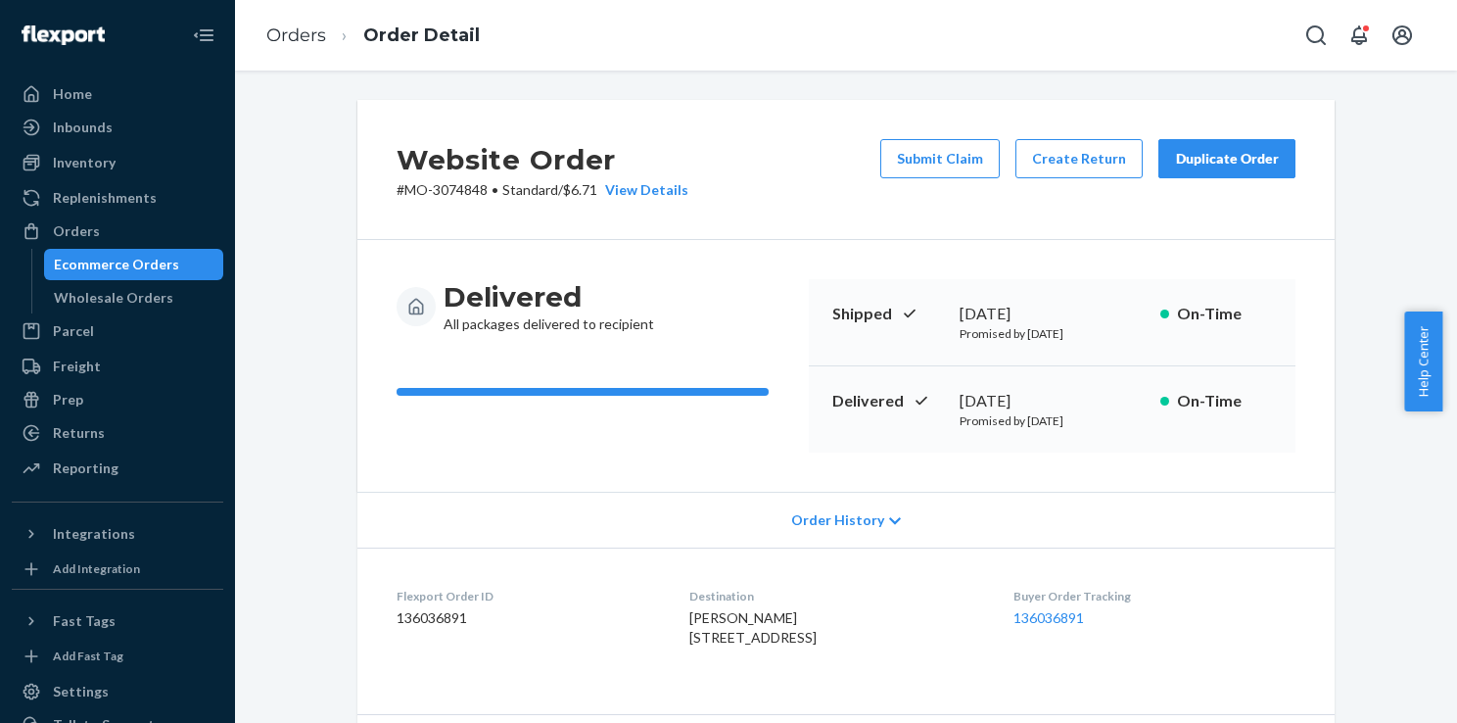 This screenshot has height=723, width=1457. Describe the element at coordinates (530, 189) in the screenshot. I see `span: Standard` at that location.